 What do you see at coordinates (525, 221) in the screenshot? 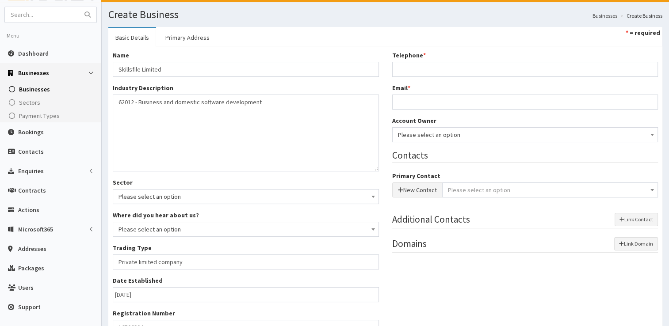
I see `legend: Additional Contacts` at bounding box center [525, 221].